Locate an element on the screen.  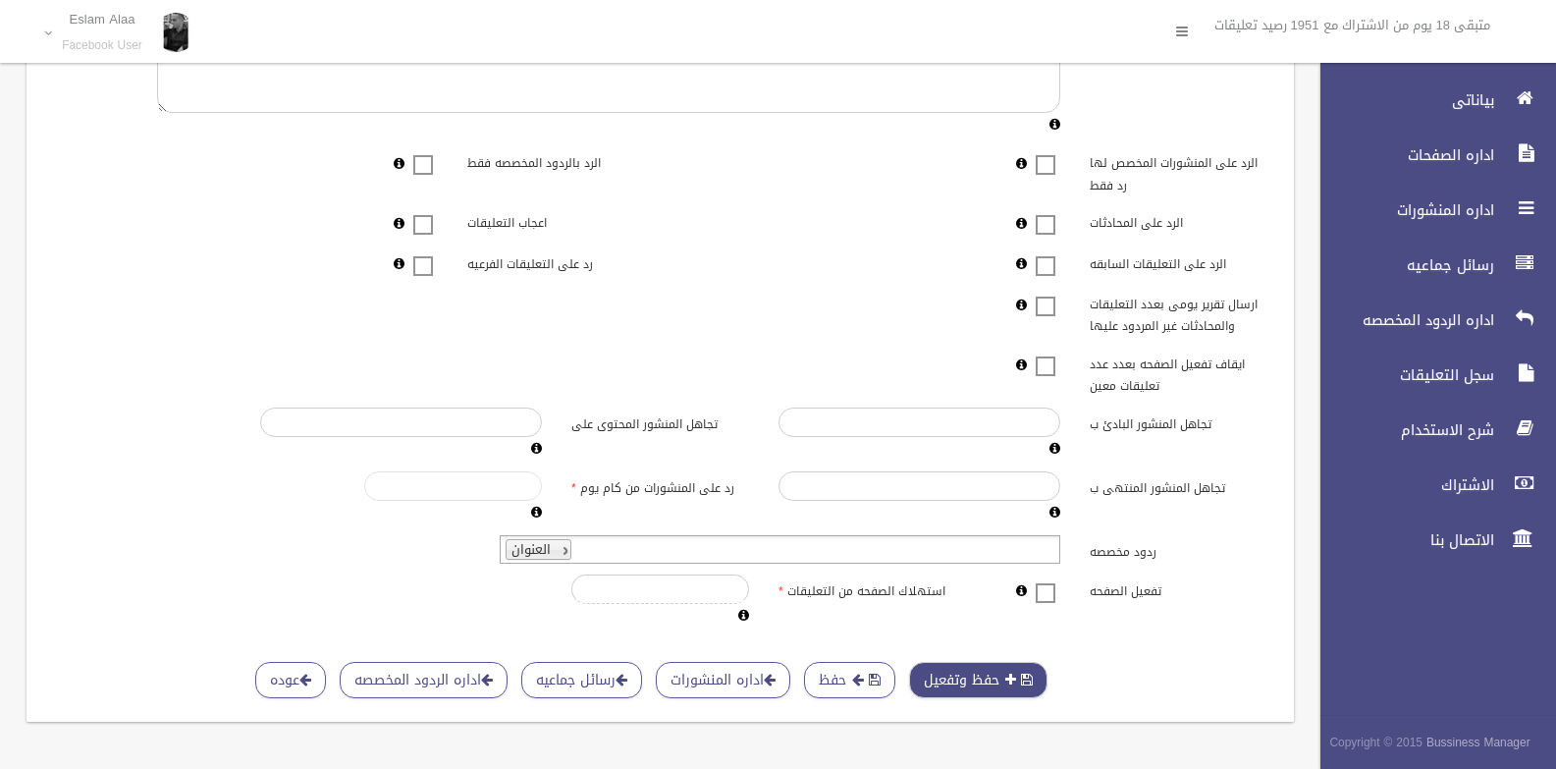
span: الاشتراك is located at coordinates (1402, 485).